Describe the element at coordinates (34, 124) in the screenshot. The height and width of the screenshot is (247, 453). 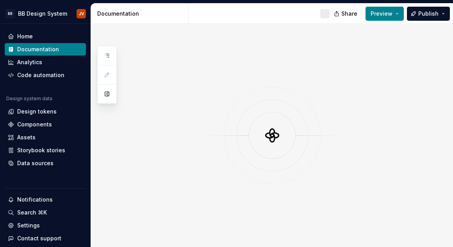
I see `div: Components` at that location.